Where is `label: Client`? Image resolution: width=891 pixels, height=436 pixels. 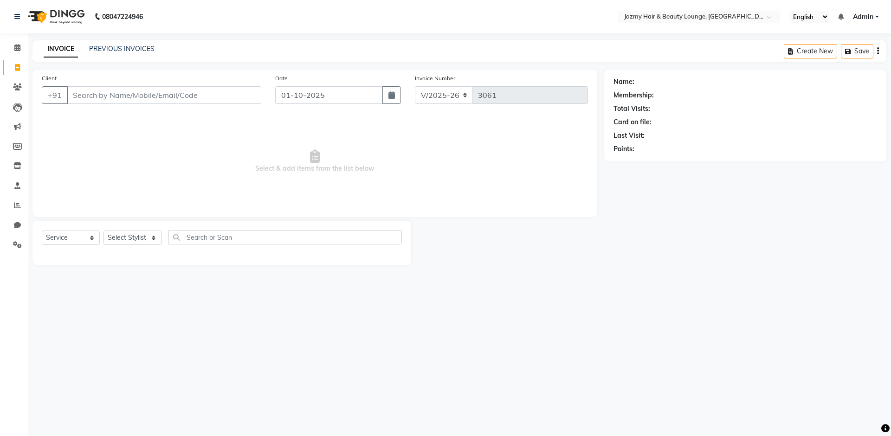 label: Client is located at coordinates (49, 78).